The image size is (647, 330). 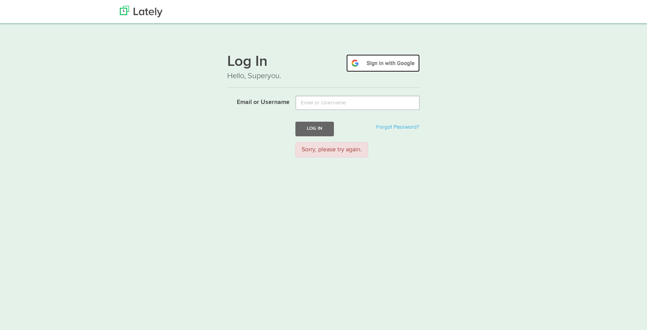 I want to click on div: Sorry, please try again., so click(x=332, y=150).